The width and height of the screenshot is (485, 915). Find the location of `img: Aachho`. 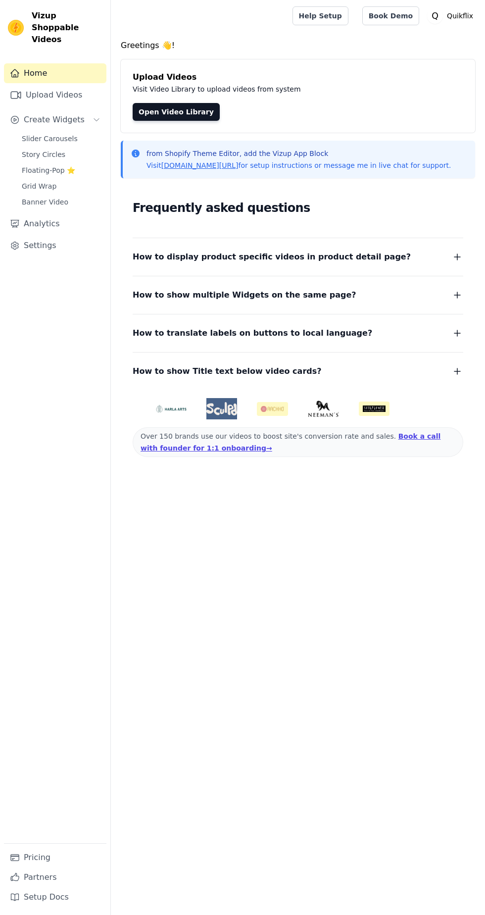

img: Aachho is located at coordinates (272, 409).